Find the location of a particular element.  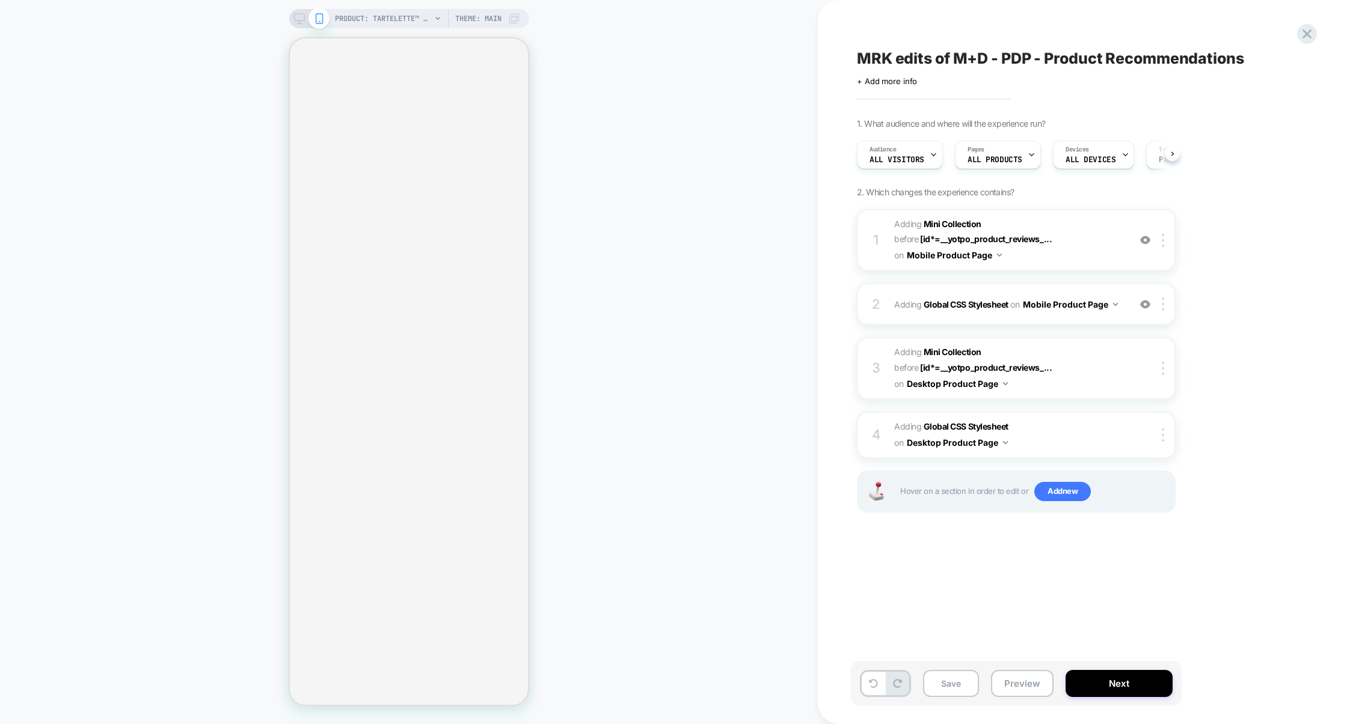

span: Pages is located at coordinates (976, 150).